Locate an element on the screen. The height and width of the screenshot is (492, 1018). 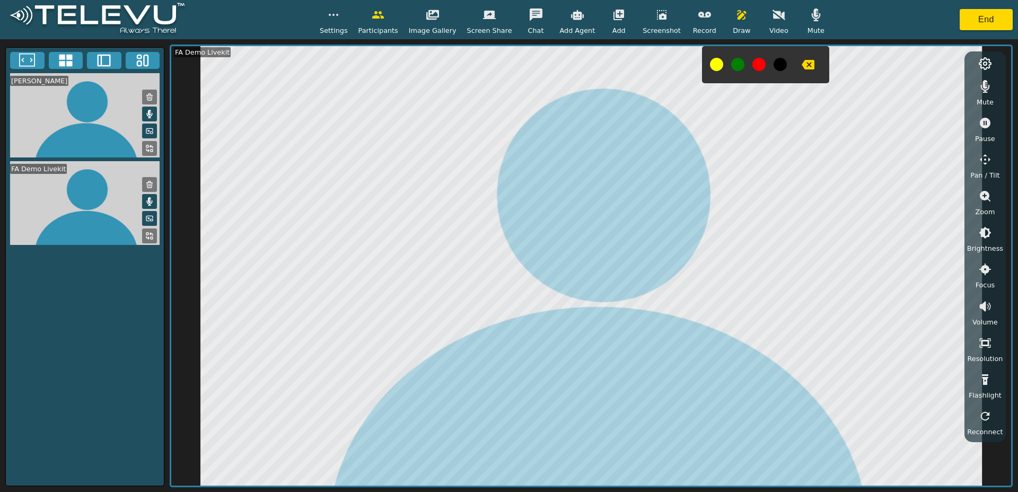
span: Add Agent is located at coordinates (578, 30).